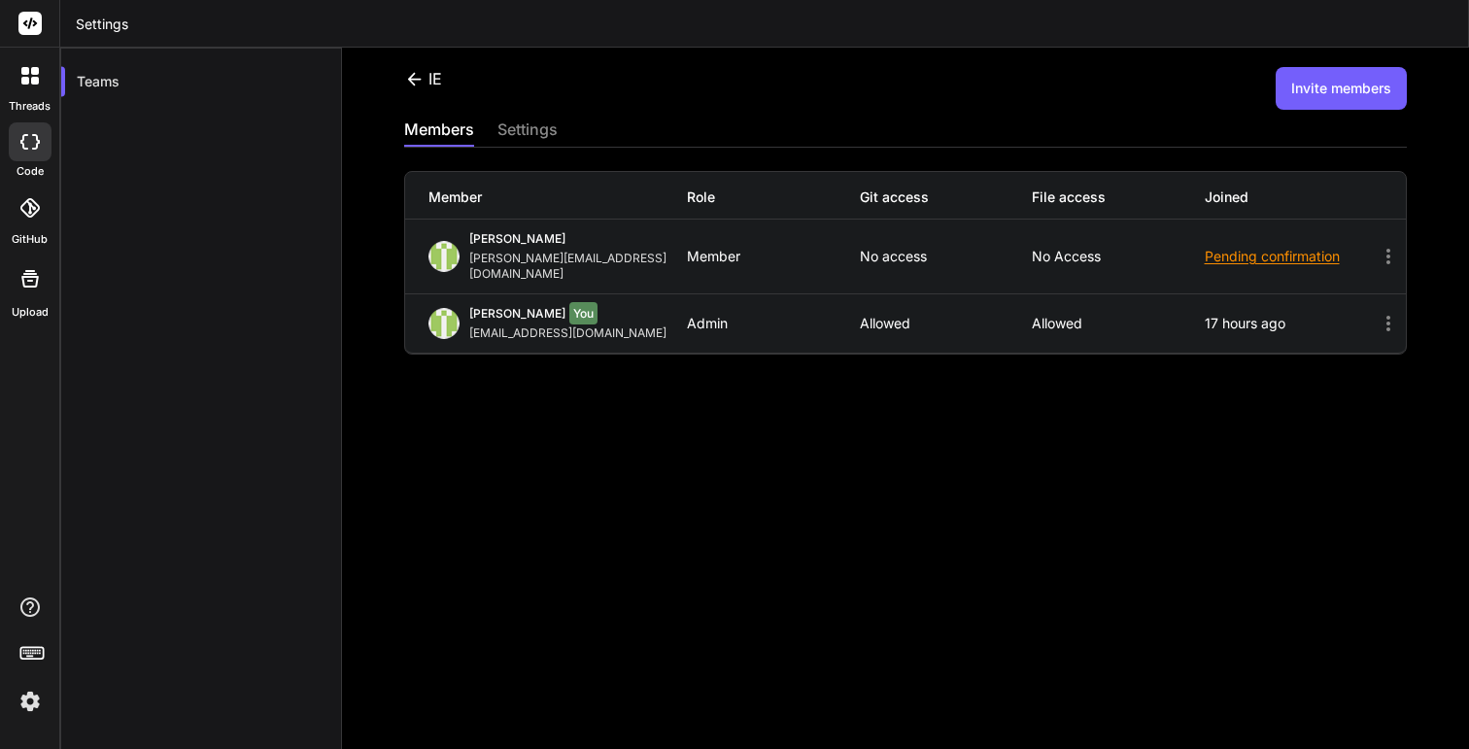  Describe the element at coordinates (29, 239) in the screenshot. I see `label: GitHub` at that location.